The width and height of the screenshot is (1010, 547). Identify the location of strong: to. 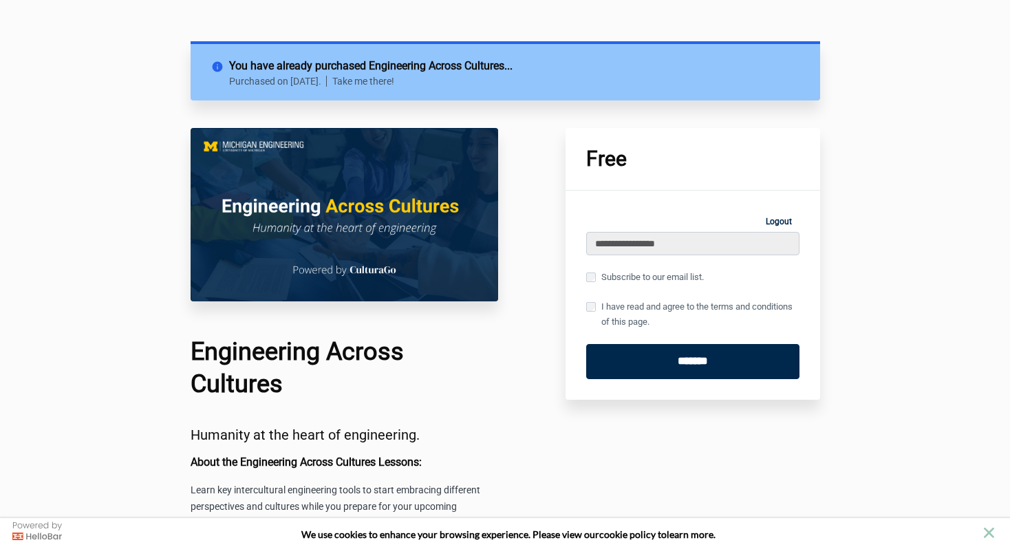
(662, 534).